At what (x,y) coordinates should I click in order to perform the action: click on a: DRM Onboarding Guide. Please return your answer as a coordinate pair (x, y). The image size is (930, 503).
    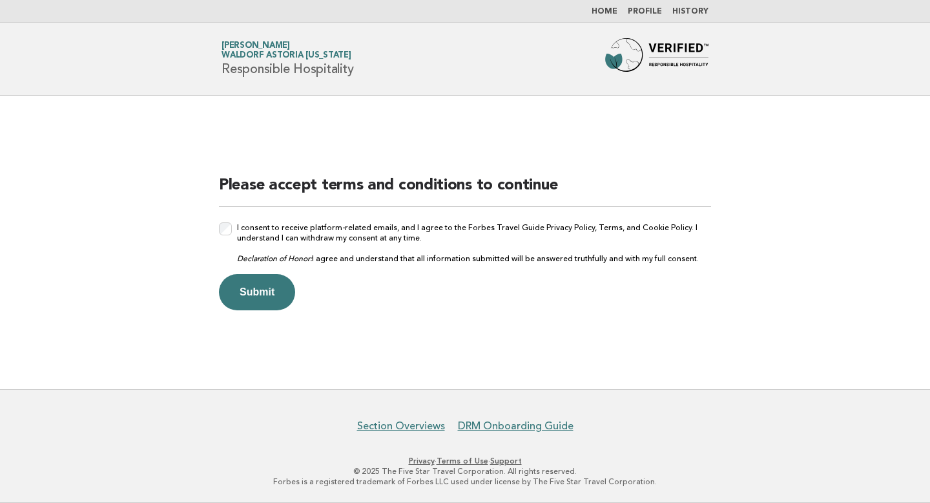
    Looking at the image, I should click on (515, 426).